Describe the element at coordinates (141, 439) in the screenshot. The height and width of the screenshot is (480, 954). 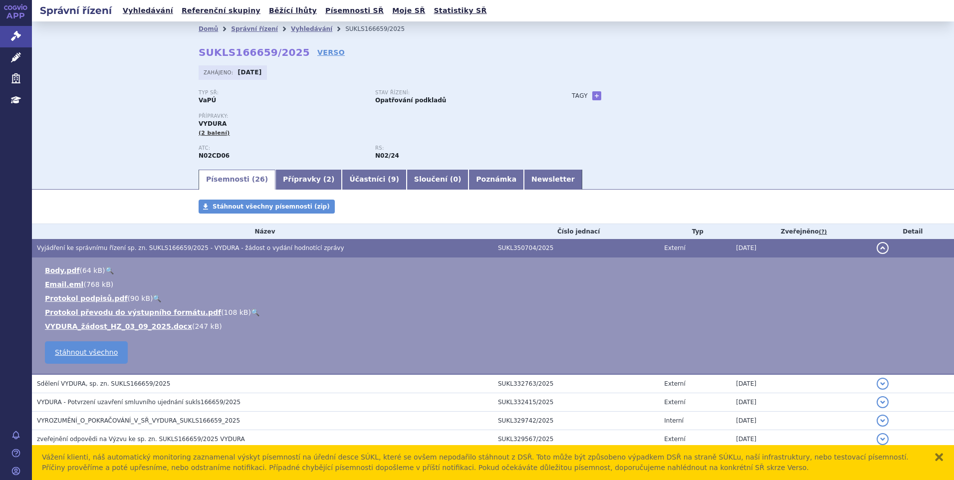
I see `span: zveřejnění odpovědi na Výzvu ke sp. zn. SUKLS166659/2025 VYDURA` at that location.